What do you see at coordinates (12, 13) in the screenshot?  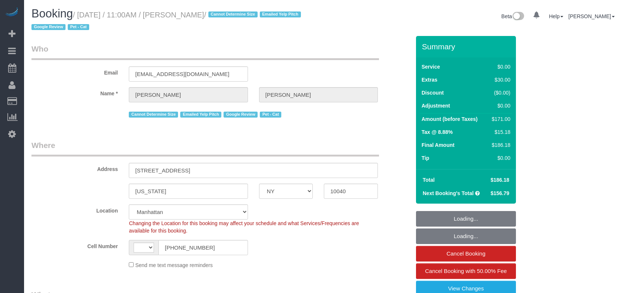 I see `a: Automaid Logo` at bounding box center [12, 13].